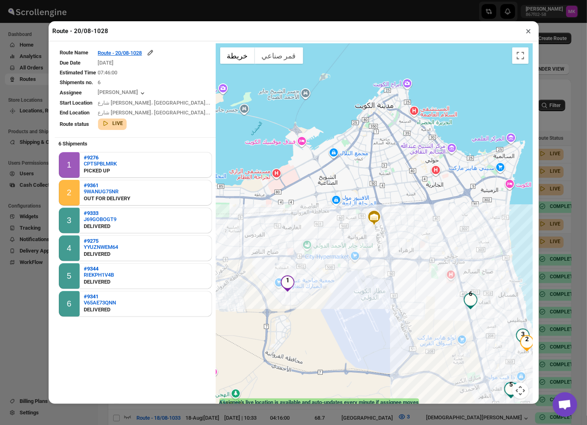 This screenshot has width=587, height=425. Describe the element at coordinates (279, 56) in the screenshot. I see `button: عرض صور القمر الصناعي` at that location.